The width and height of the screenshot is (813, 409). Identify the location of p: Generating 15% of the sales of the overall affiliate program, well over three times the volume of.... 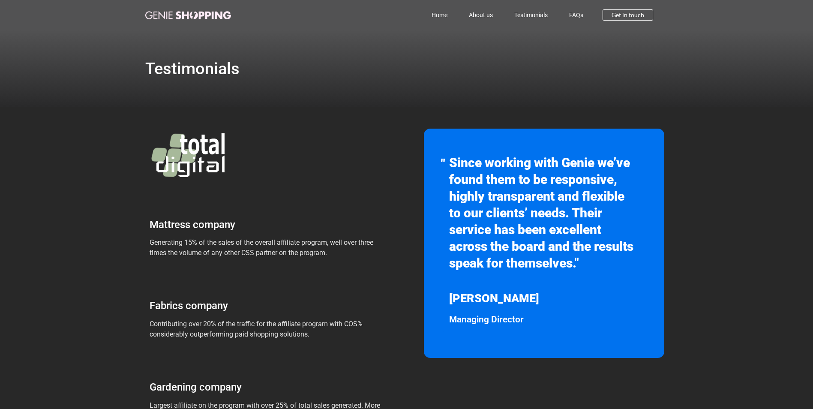
(269, 248).